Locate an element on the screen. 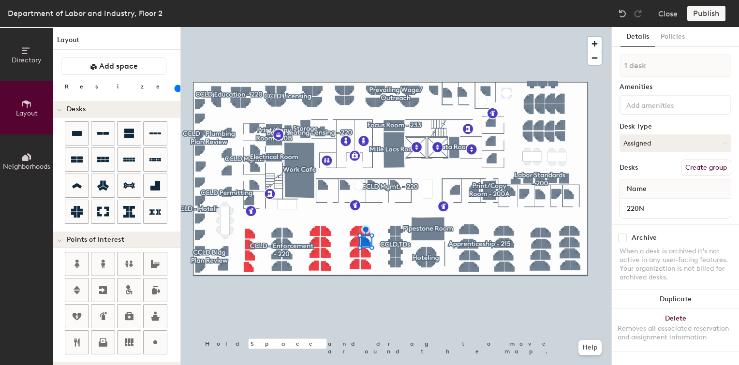 The width and height of the screenshot is (739, 365). span: Directory is located at coordinates (27, 60).